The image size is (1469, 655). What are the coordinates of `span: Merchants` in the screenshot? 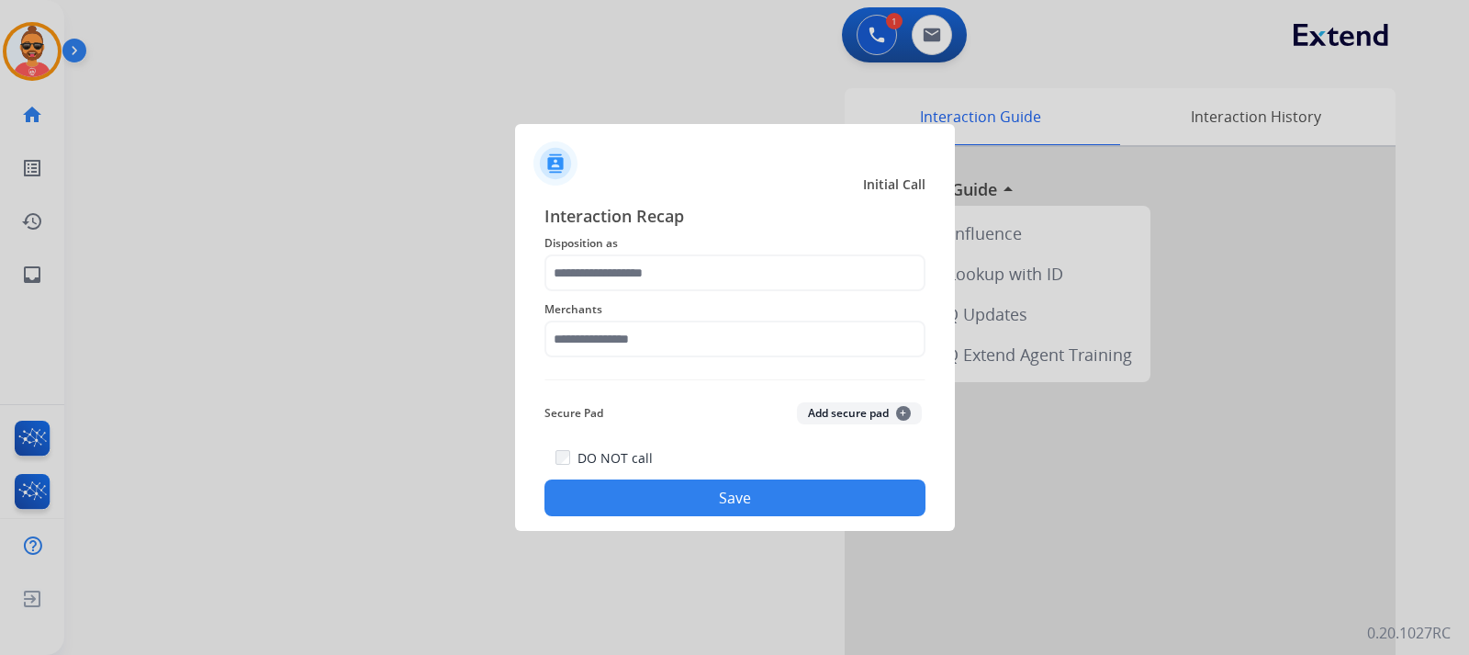 It's located at (735, 309).